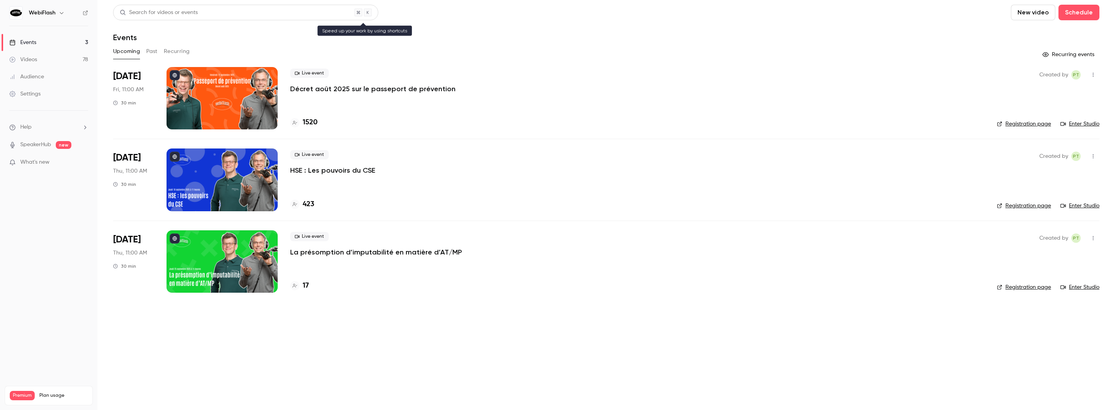 The image size is (1115, 410). Describe the element at coordinates (128, 90) in the screenshot. I see `span: Fri, 11:00 AM` at that location.